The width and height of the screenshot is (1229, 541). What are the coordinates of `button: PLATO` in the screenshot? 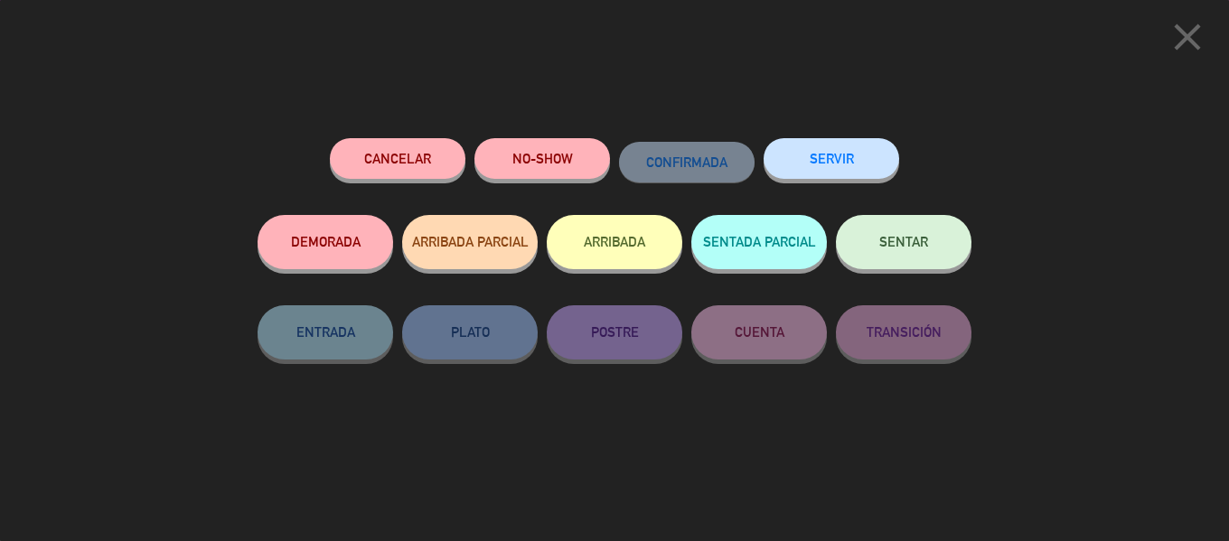 It's located at (470, 333).